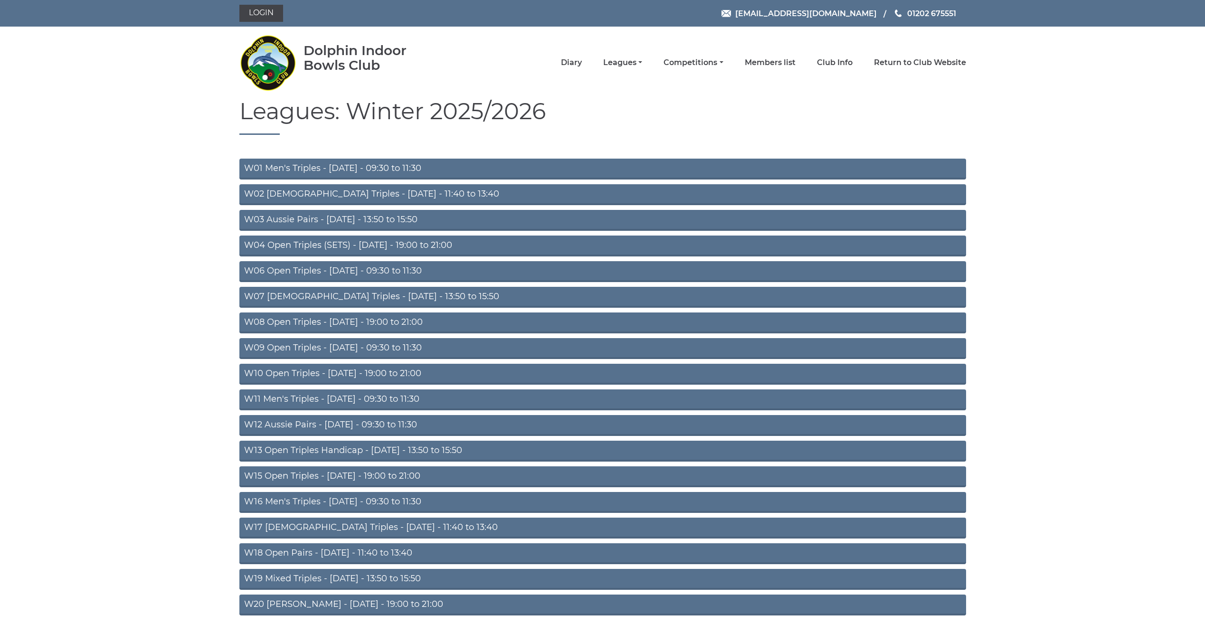 The width and height of the screenshot is (1205, 624). What do you see at coordinates (571, 63) in the screenshot?
I see `a: Diary` at bounding box center [571, 63].